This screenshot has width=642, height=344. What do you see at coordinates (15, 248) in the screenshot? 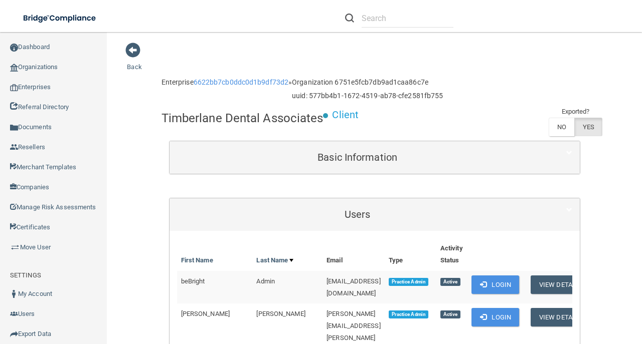
I see `img: briefcase.64adab9b.png` at bounding box center [15, 248].